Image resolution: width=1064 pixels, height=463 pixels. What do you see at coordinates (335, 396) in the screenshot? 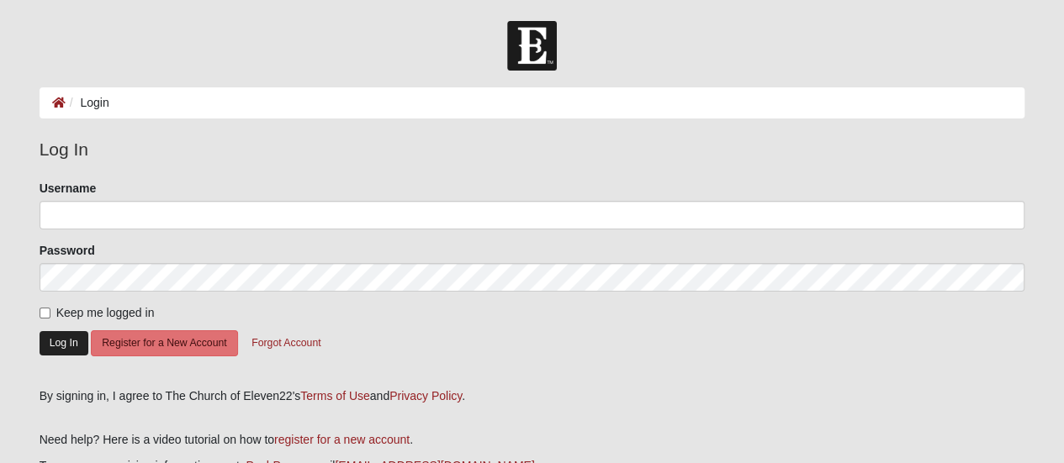
I see `a: Terms of Use` at bounding box center [335, 396].